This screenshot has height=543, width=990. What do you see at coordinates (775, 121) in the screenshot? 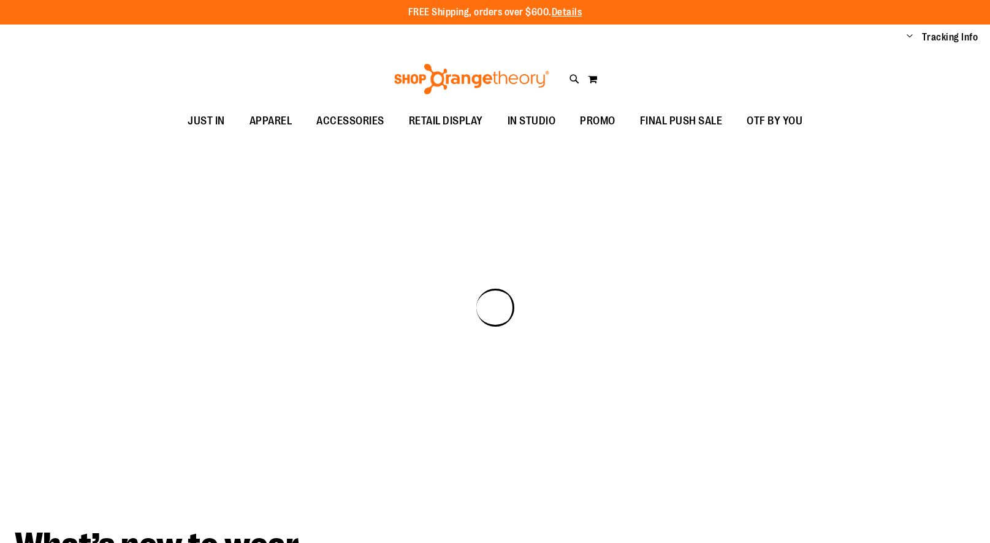
I see `span: OTF BY YOU` at bounding box center [775, 121].